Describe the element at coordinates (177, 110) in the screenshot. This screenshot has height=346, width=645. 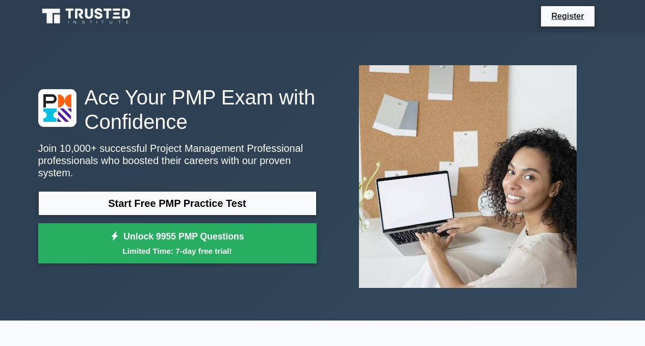
I see `h1: Ace Your PMP Exam with Confidence` at that location.